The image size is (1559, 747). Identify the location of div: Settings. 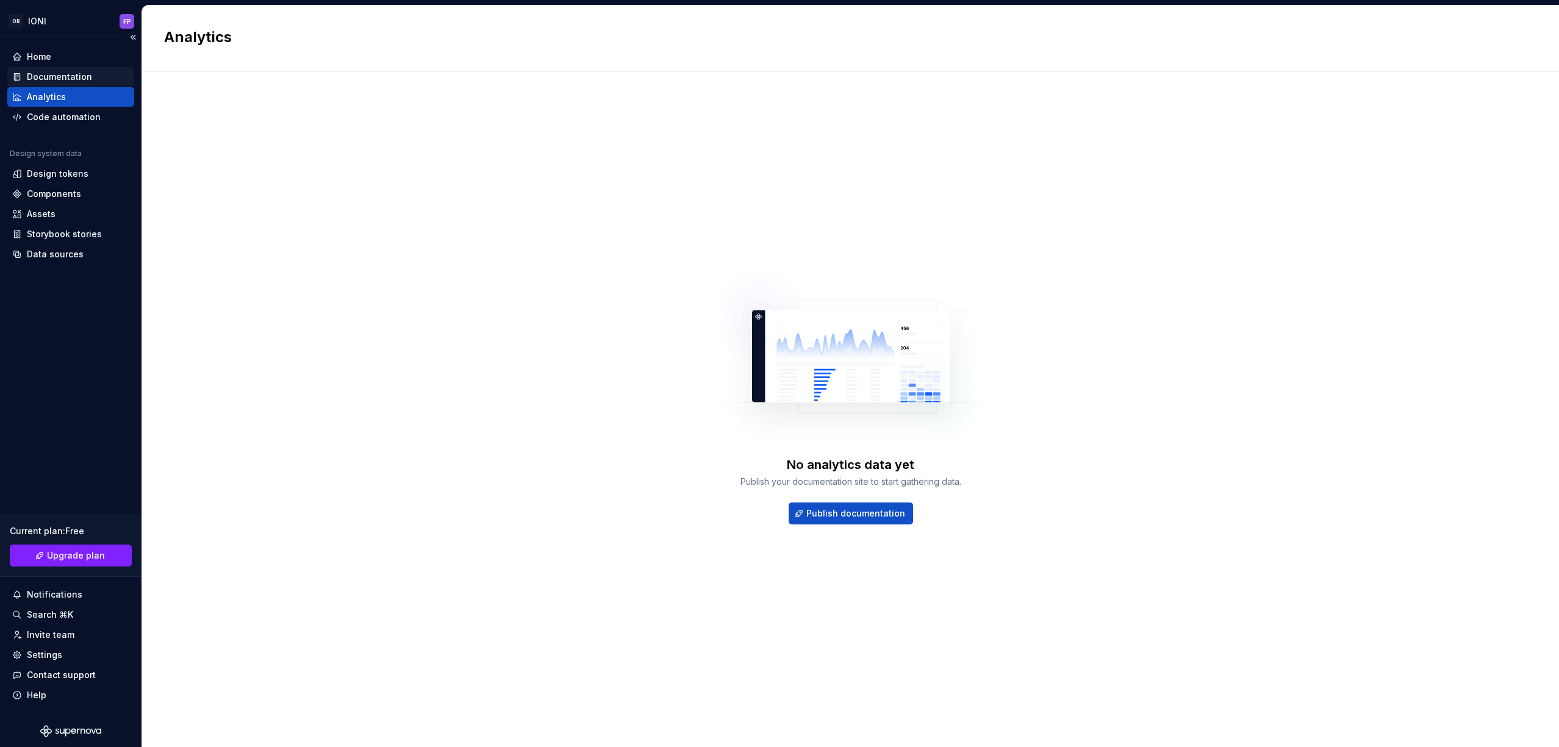
(45, 655).